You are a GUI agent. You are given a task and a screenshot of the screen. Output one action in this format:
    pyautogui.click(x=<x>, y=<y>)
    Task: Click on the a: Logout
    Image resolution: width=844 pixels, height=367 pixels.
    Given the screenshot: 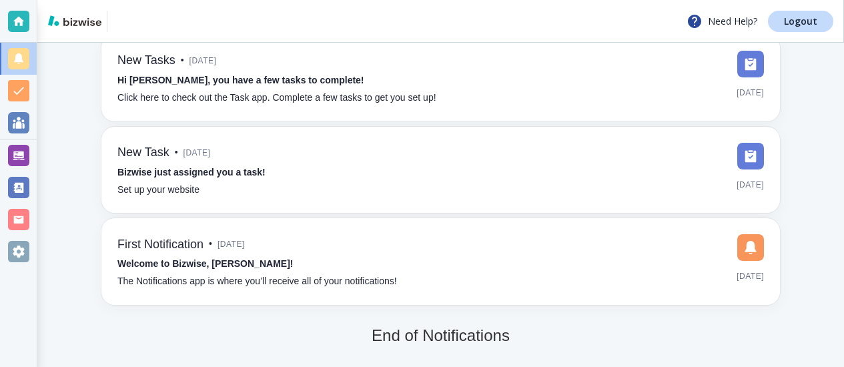 What is the action you would take?
    pyautogui.click(x=801, y=21)
    